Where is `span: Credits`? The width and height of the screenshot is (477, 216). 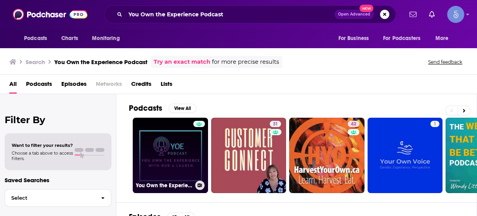 span: Credits is located at coordinates (141, 85).